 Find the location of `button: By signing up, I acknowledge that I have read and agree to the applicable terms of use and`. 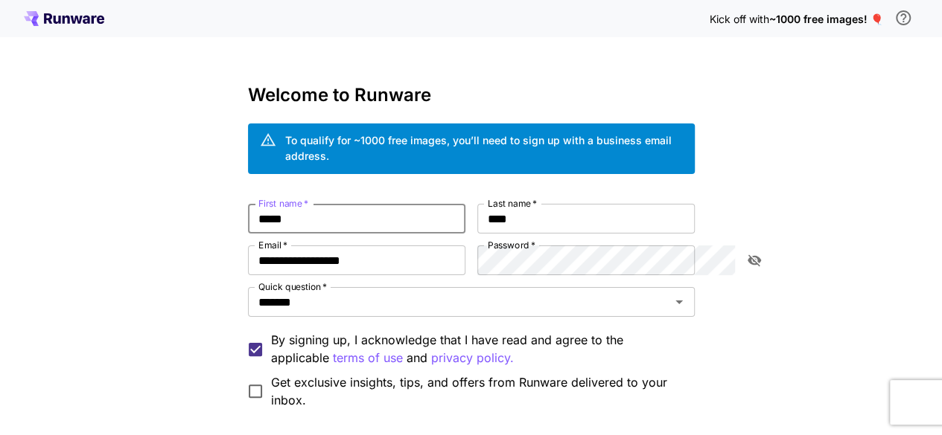

button: By signing up, I acknowledge that I have read and agree to the applicable terms of use and is located at coordinates (472, 358).